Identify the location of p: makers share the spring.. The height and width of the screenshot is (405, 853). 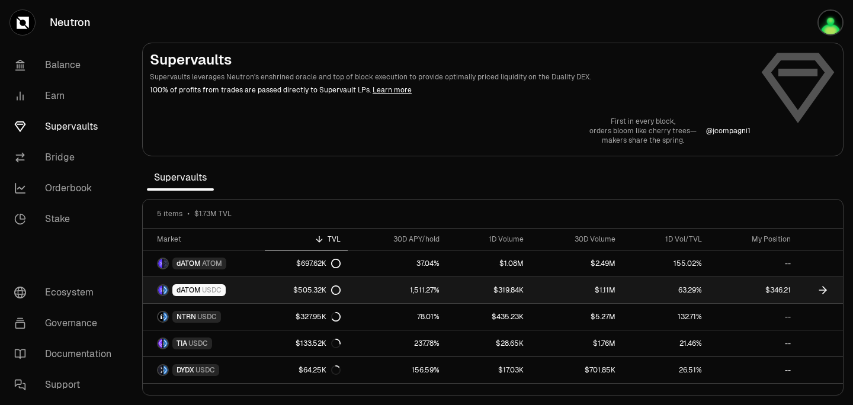
(643, 140).